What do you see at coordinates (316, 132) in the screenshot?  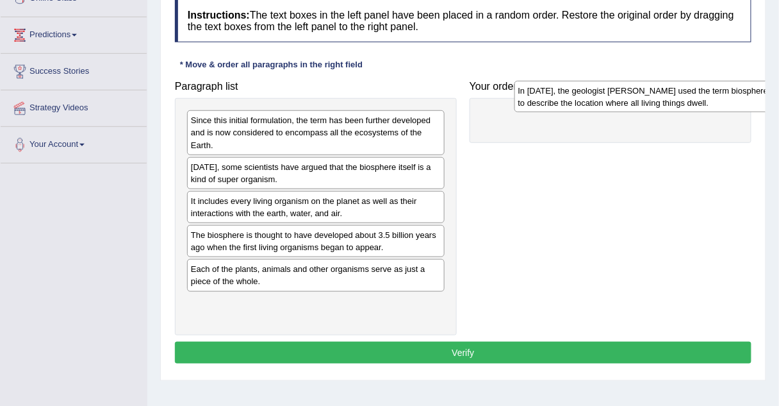 I see `div: Since this initial formulation, the term has been further developed and is now considered to enco...` at bounding box center [316, 132].